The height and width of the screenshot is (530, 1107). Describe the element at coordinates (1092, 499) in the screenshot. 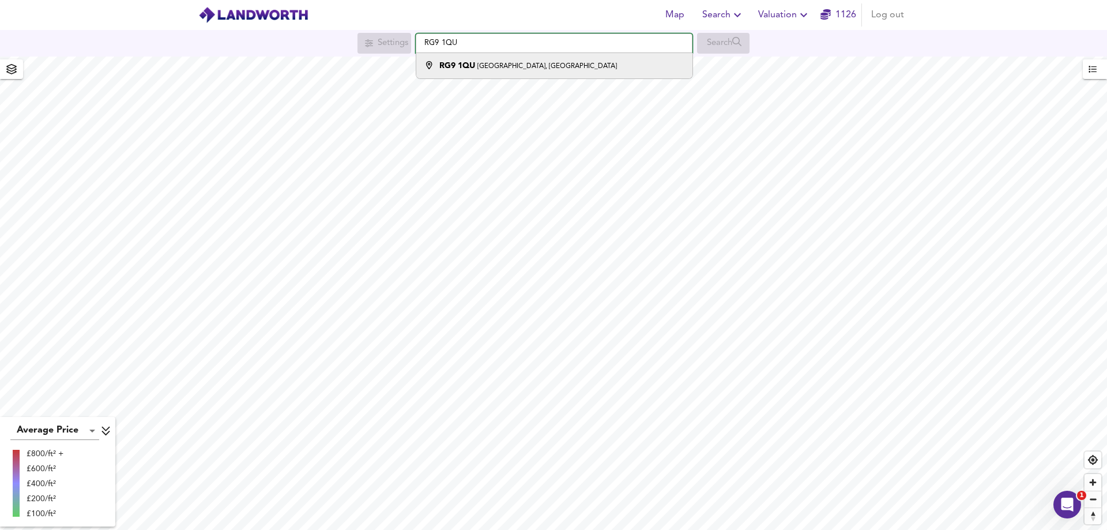

I see `span: Zoom out` at that location.